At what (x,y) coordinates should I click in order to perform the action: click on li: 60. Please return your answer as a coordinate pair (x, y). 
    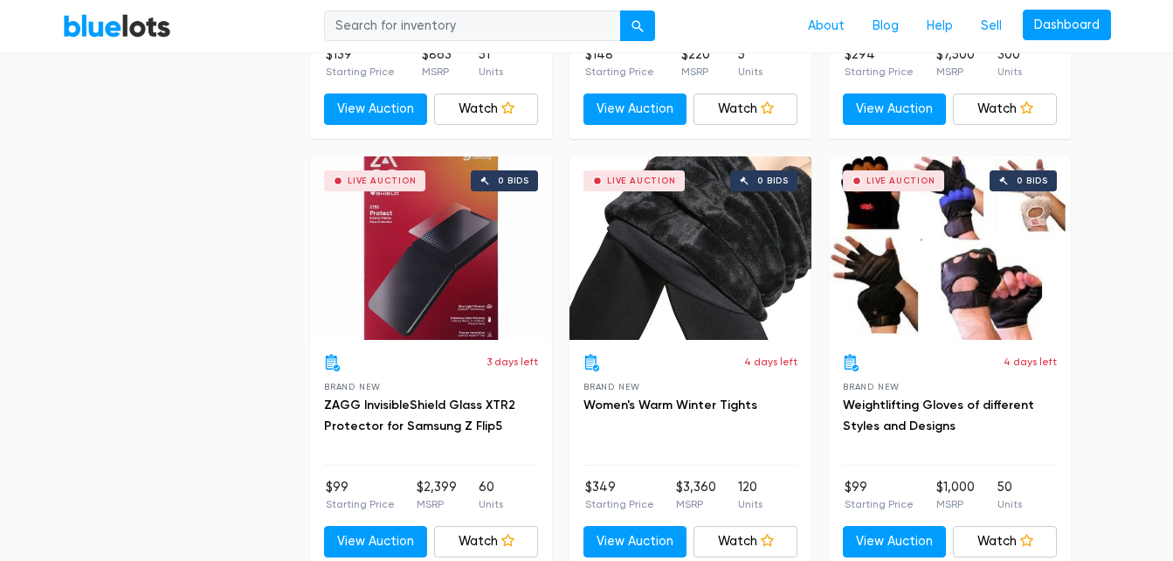
    Looking at the image, I should click on (491, 495).